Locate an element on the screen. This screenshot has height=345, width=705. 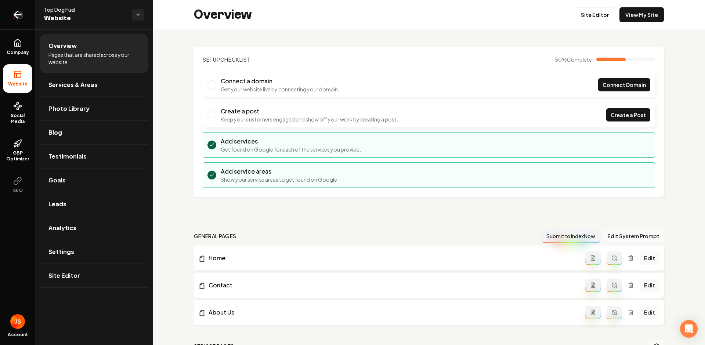
span: SEO is located at coordinates (18, 191).